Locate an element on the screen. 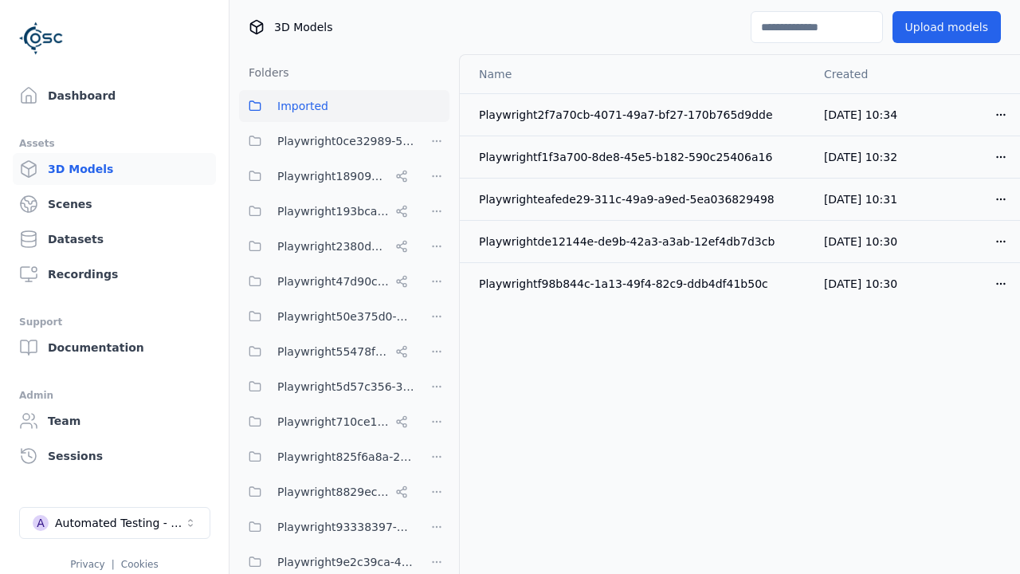  button: Playwright0ce32989-52d0-45cf-b5b9-59d5033d313a is located at coordinates (327, 141).